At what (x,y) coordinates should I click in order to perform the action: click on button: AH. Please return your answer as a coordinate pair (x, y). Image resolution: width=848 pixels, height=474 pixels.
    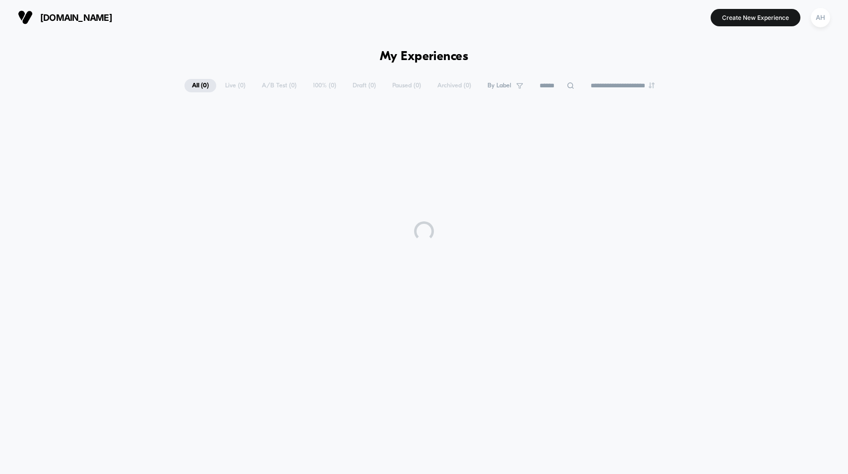
    Looking at the image, I should click on (820, 17).